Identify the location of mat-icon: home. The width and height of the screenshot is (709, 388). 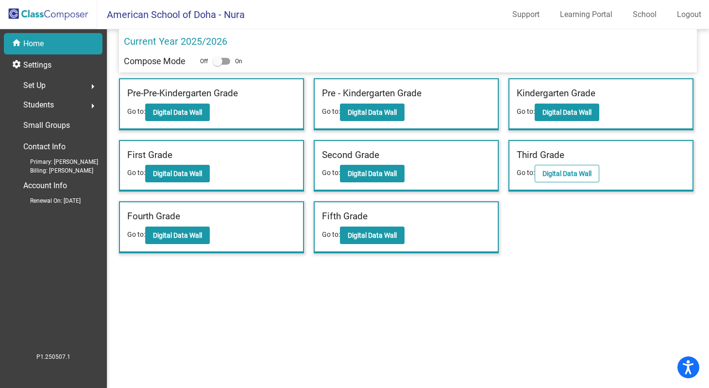
(17, 44).